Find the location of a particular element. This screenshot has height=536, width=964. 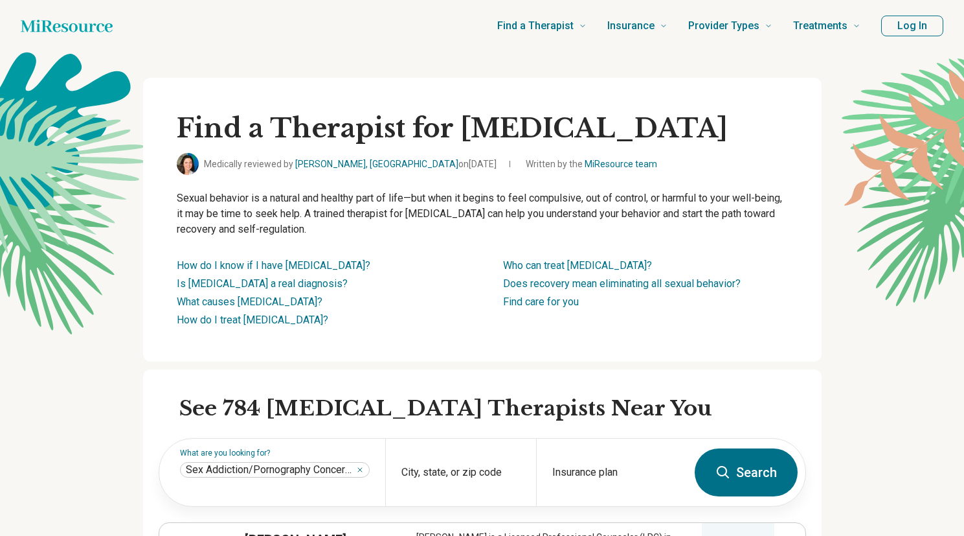

span: Medically reviewed by is located at coordinates (350, 164).